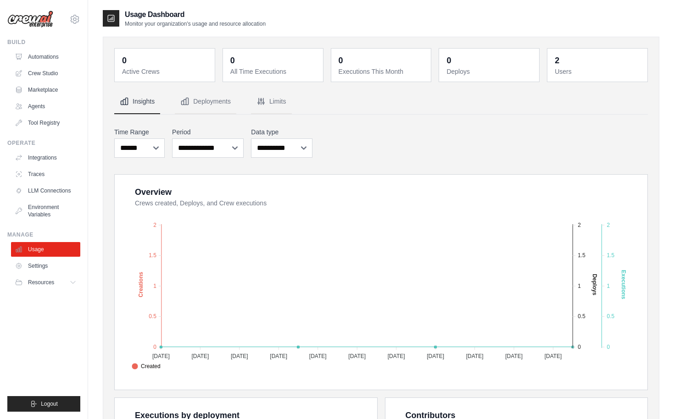 The height and width of the screenshot is (419, 674). What do you see at coordinates (166, 72) in the screenshot?
I see `dt: Active Crews` at bounding box center [166, 72].